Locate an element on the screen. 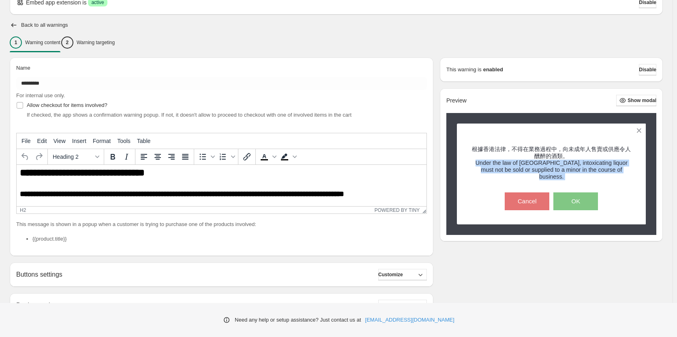  span: For internal use only. is located at coordinates (41, 95).